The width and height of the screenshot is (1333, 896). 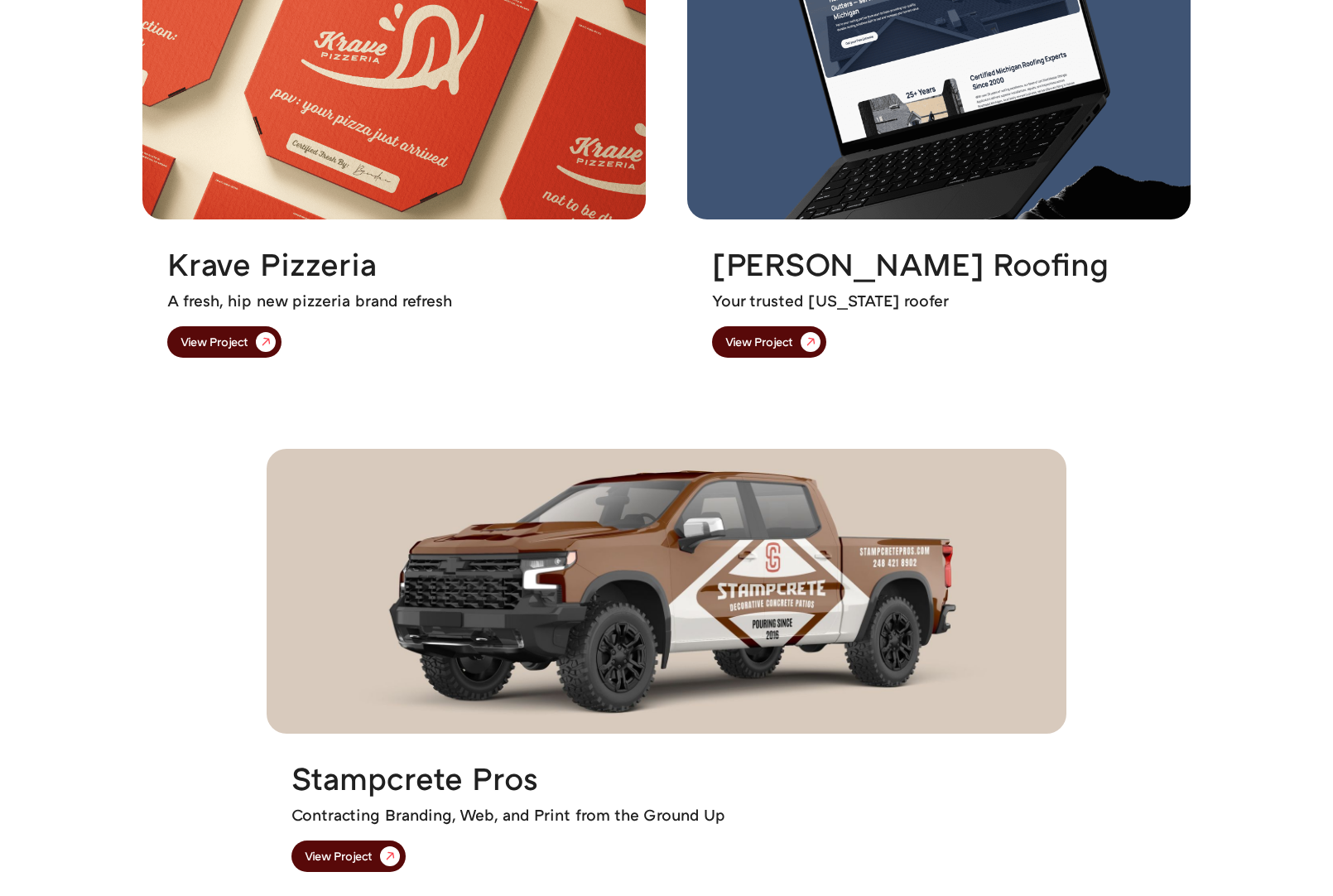 What do you see at coordinates (414, 777) in the screenshot?
I see `h2: Stampcrete Pros` at bounding box center [414, 777].